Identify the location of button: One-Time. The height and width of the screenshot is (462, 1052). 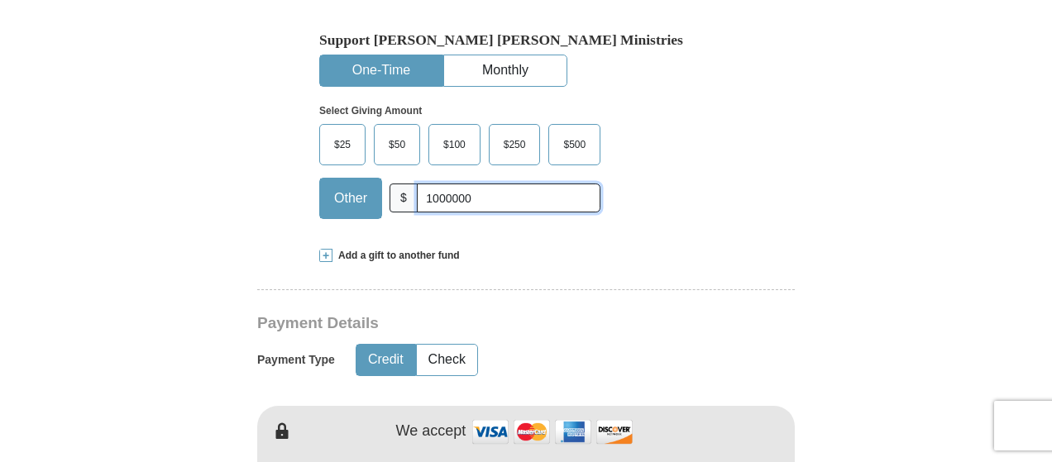
(381, 70).